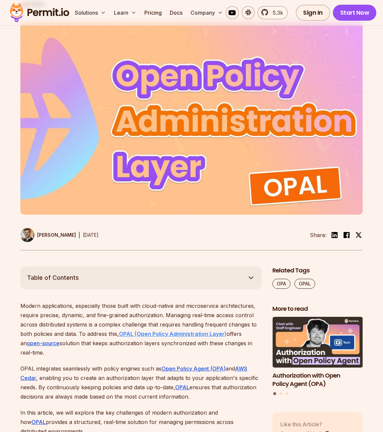  What do you see at coordinates (43, 343) in the screenshot?
I see `a: open-source` at bounding box center [43, 343].